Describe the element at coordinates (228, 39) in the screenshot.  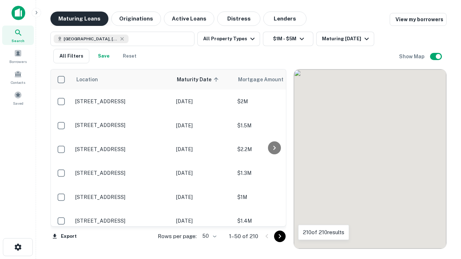
I see `button: All Property Types` at that location.